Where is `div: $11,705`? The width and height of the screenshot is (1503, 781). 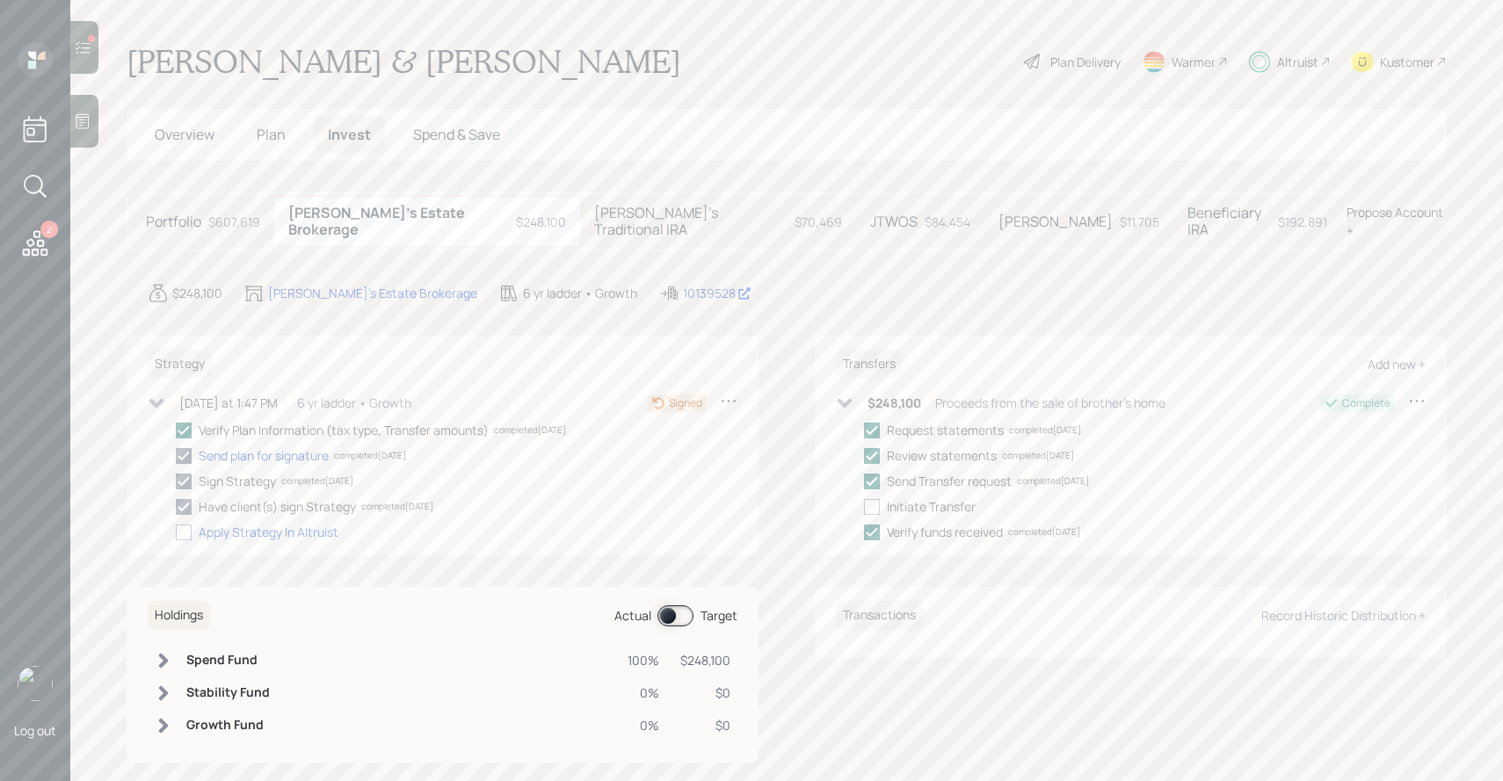 div: $11,705 is located at coordinates (1139, 221).